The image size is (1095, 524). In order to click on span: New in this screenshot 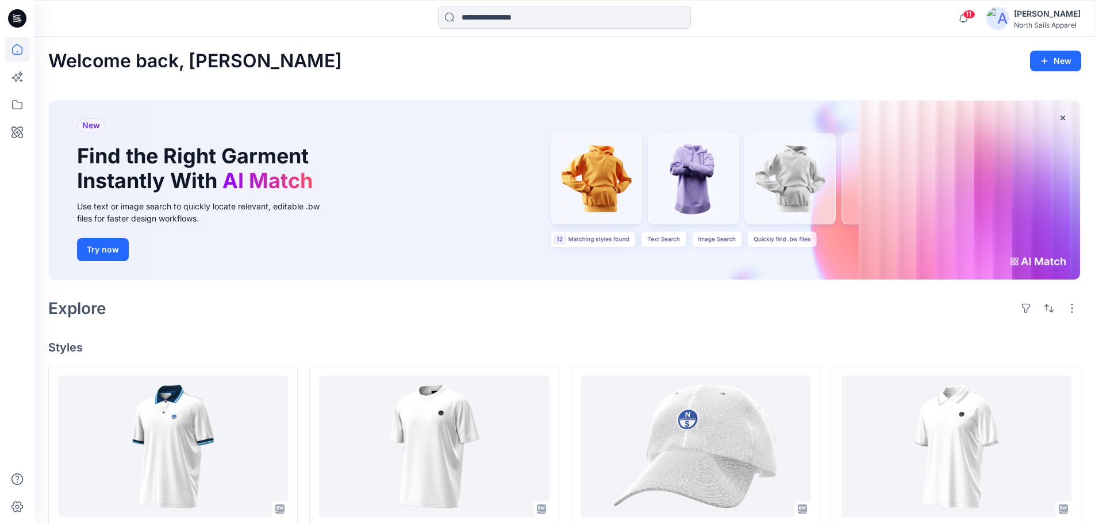, I will do `click(91, 125)`.